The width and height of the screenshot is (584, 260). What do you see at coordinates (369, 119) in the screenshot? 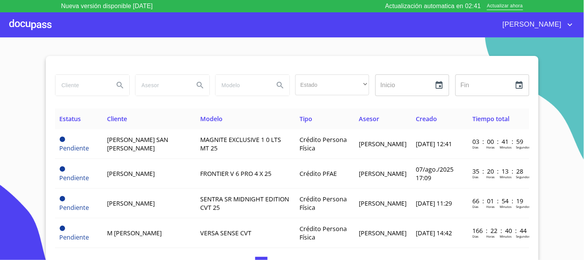
I see `span: Asesor` at bounding box center [369, 119].